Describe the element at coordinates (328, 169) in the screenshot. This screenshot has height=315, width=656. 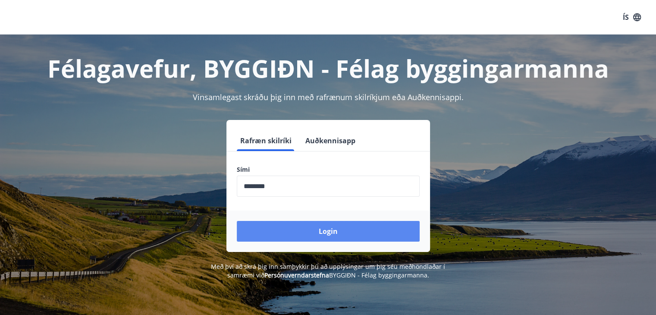
I see `label: Sími` at that location.